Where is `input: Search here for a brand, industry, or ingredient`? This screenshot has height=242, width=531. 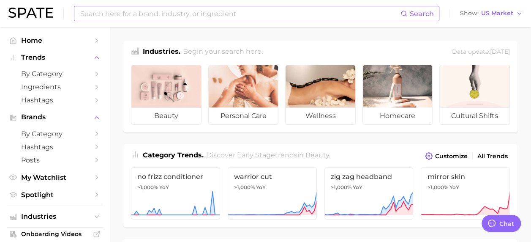
input: Search here for a brand, industry, or ingredient is located at coordinates (240, 14).